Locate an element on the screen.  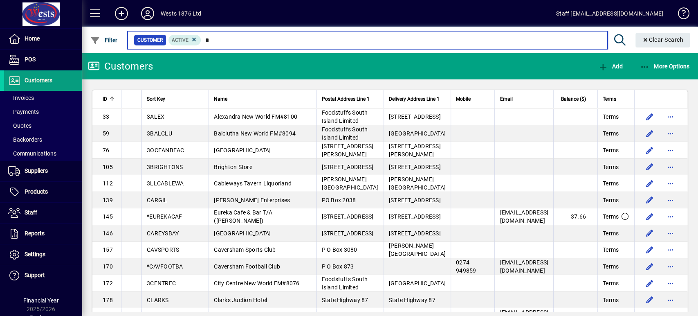
a: Settings is located at coordinates (43, 254).